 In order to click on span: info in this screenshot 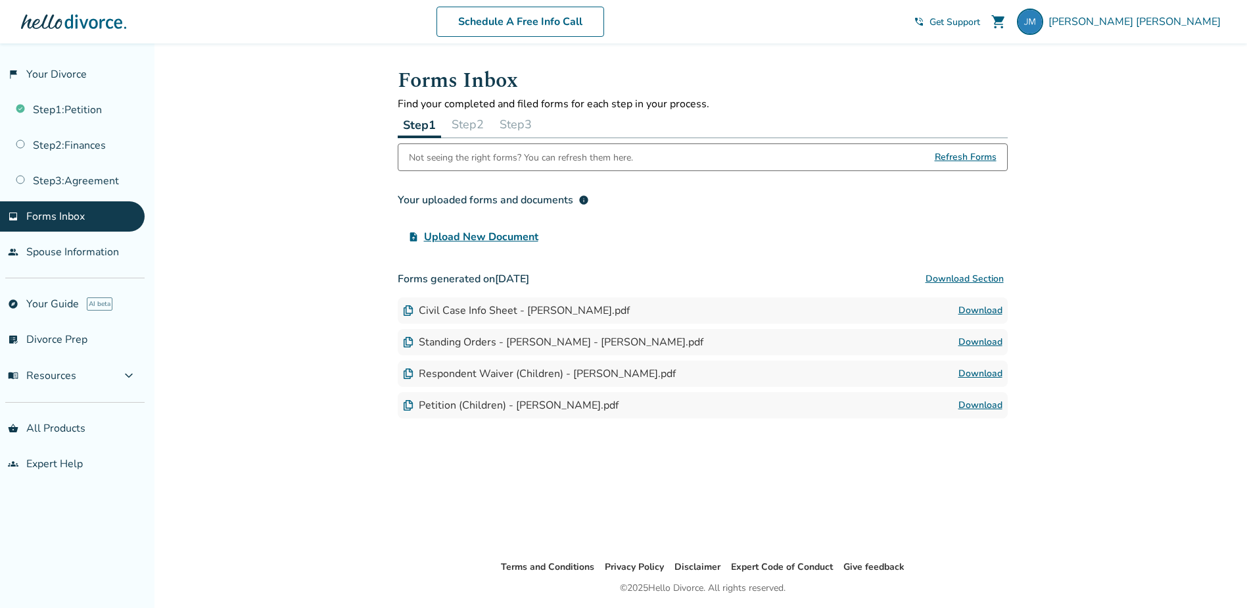, I will do `click(584, 200)`.